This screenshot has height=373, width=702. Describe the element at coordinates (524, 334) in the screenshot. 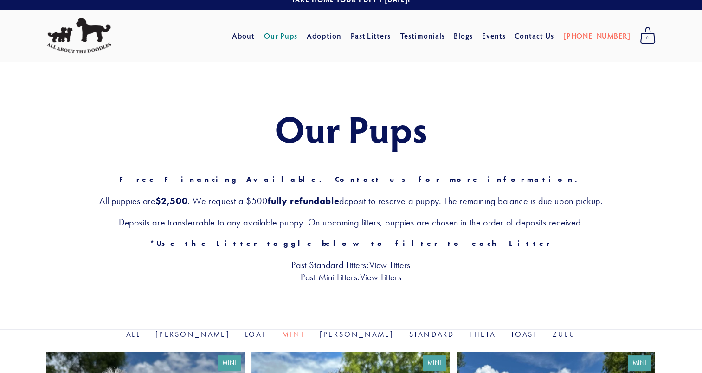

I see `a: Toast` at that location.